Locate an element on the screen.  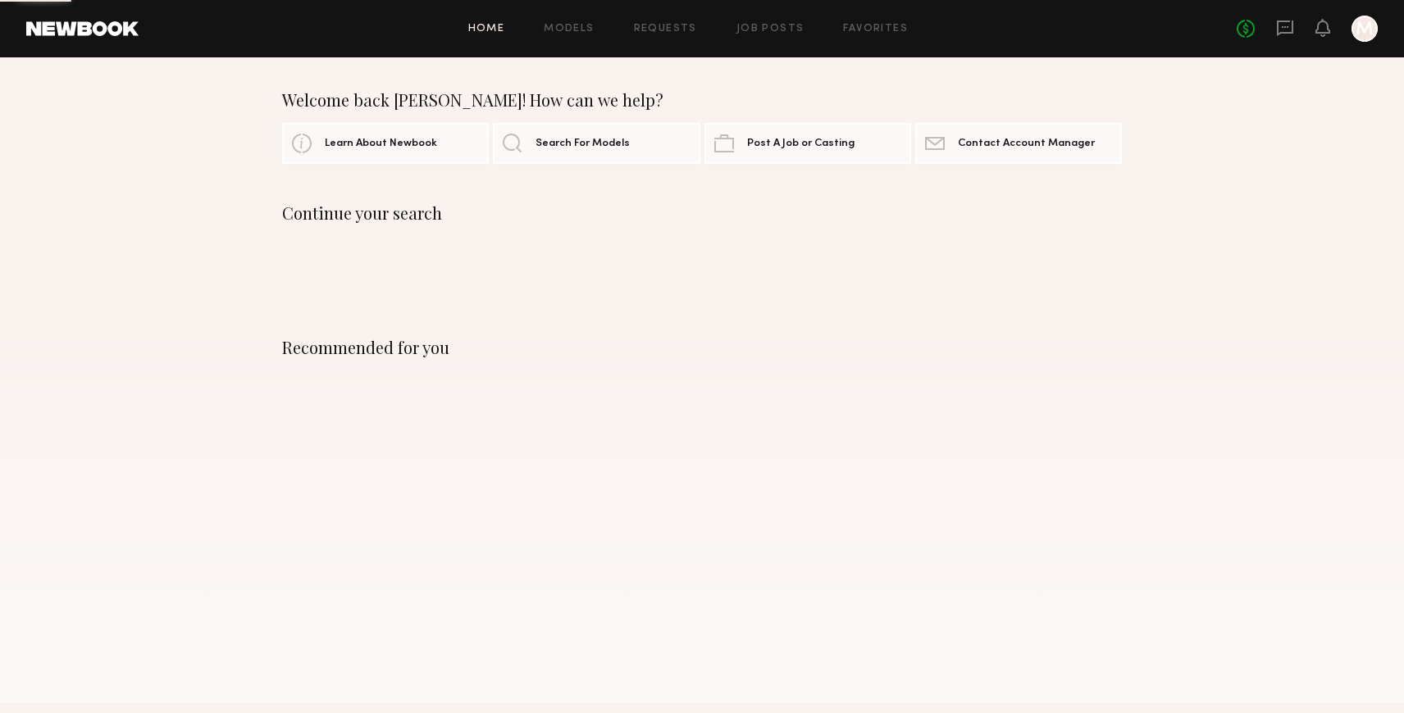
a: Favorites is located at coordinates (875, 29).